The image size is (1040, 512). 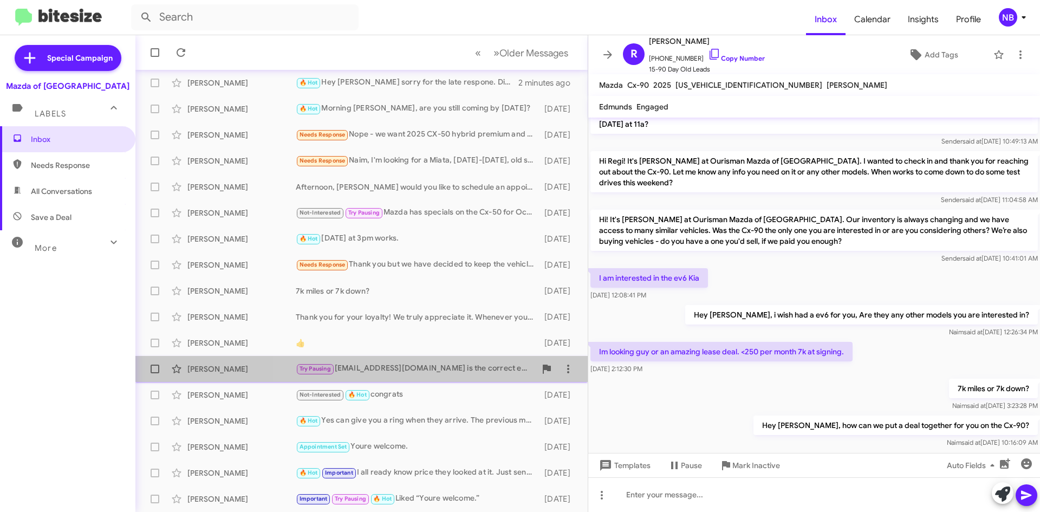 What do you see at coordinates (245, 17) in the screenshot?
I see `input: Search` at bounding box center [245, 17].